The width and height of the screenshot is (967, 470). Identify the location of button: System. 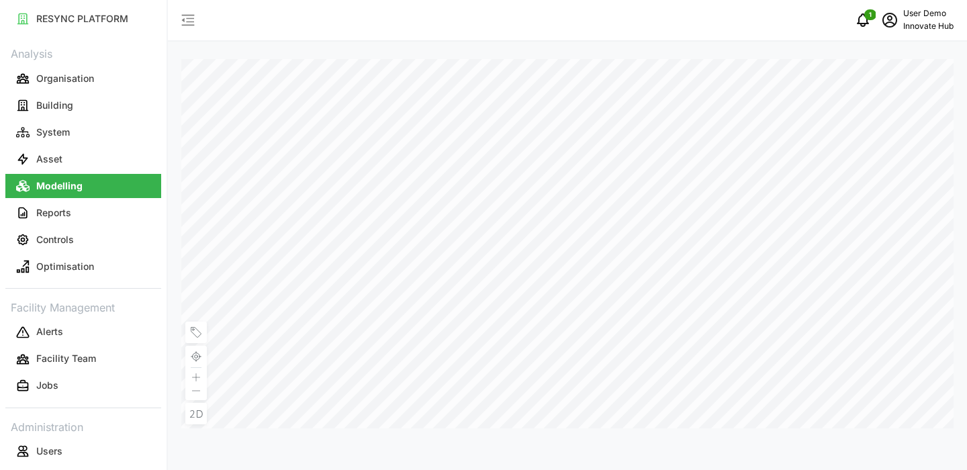
(83, 132).